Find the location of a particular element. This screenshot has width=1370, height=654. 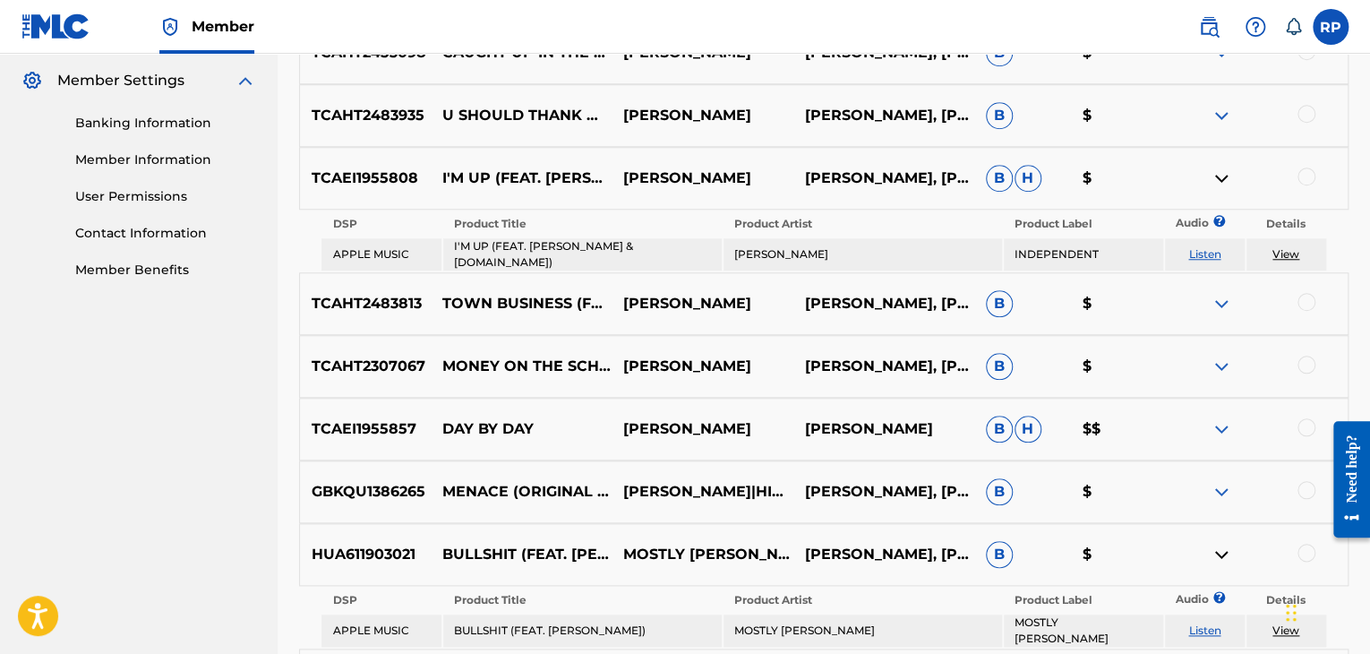

div: Need help? is located at coordinates (31, 61).